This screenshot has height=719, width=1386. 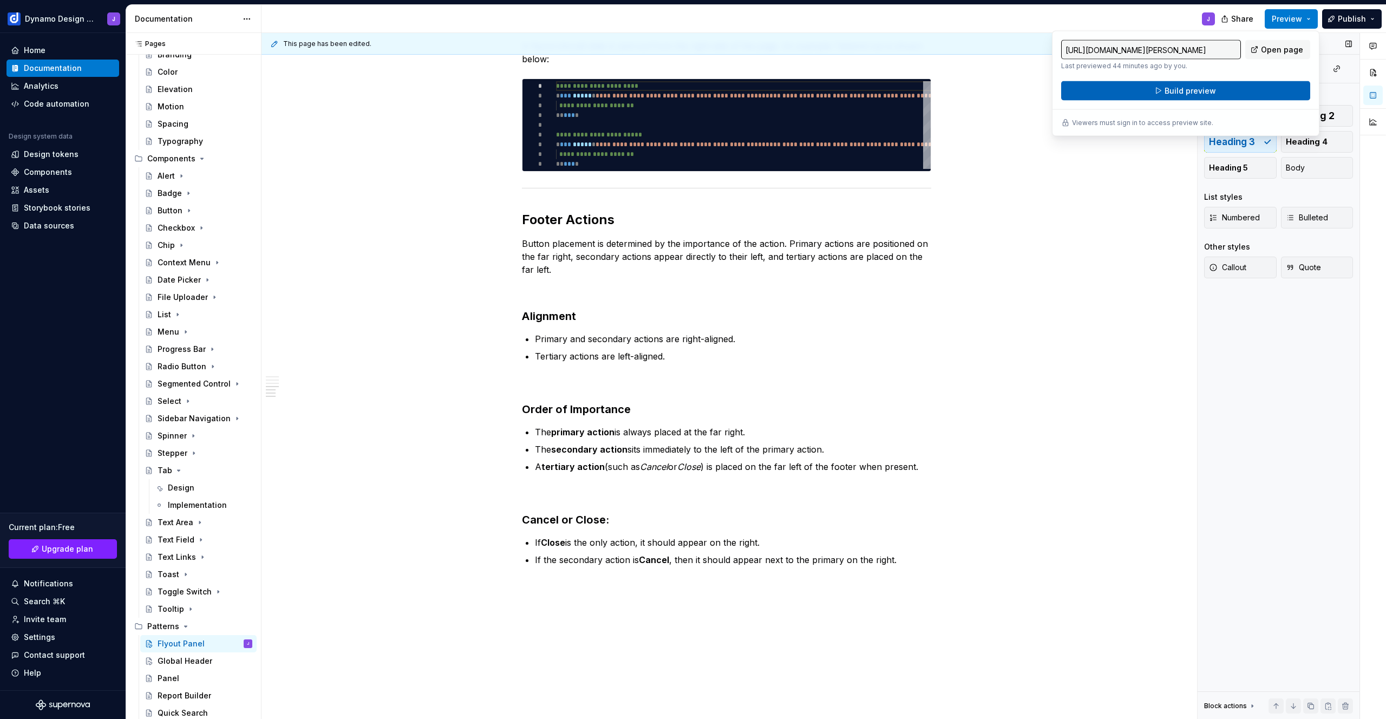 I want to click on a: File Uploader, so click(x=198, y=297).